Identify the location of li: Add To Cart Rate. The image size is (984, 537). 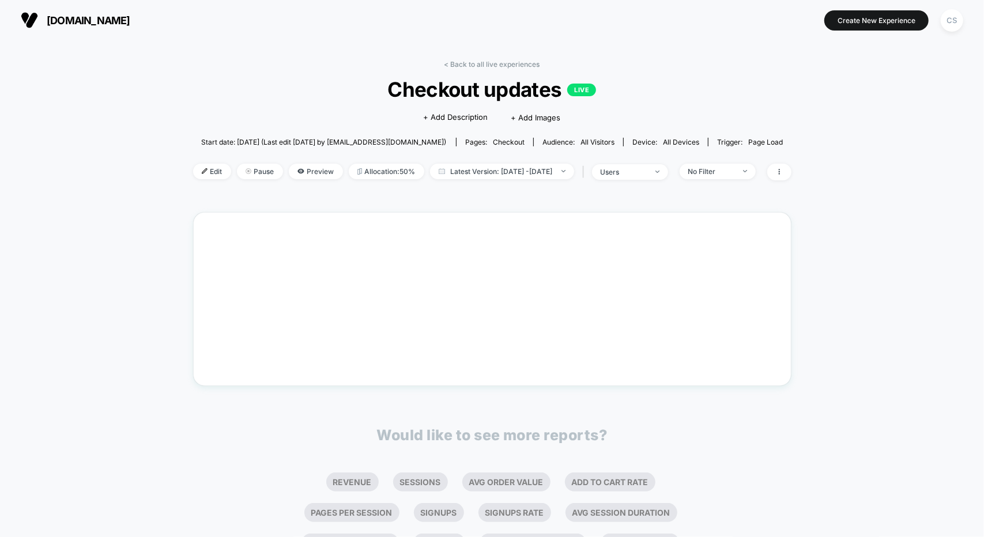
(610, 482).